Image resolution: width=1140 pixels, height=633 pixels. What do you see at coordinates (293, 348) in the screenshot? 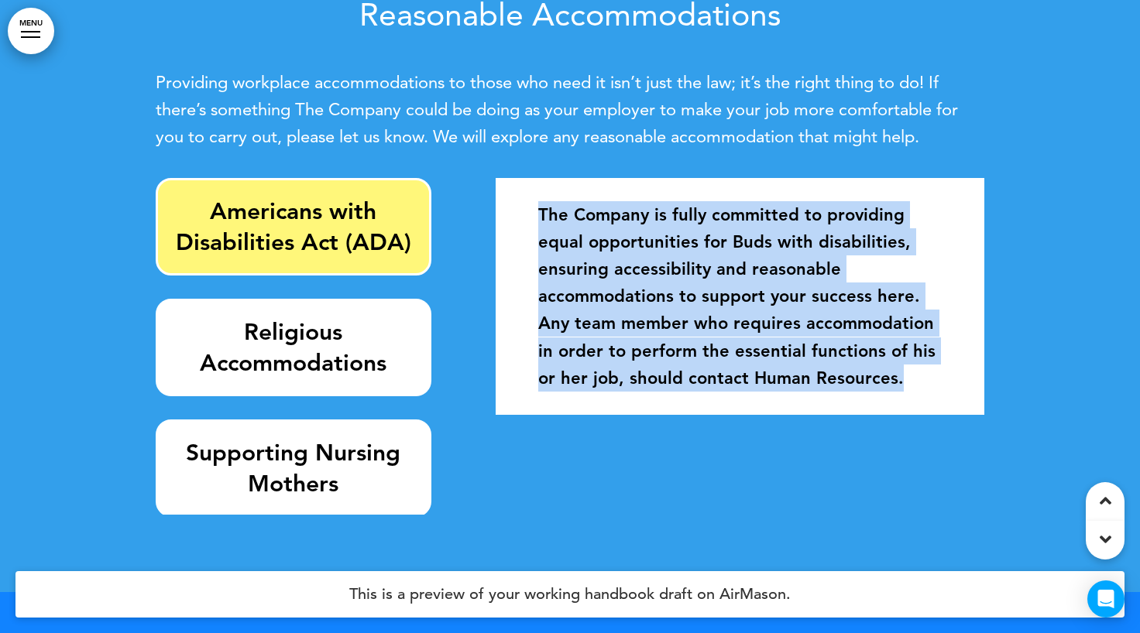
I see `strong: Religious Accommodations` at bounding box center [293, 348].